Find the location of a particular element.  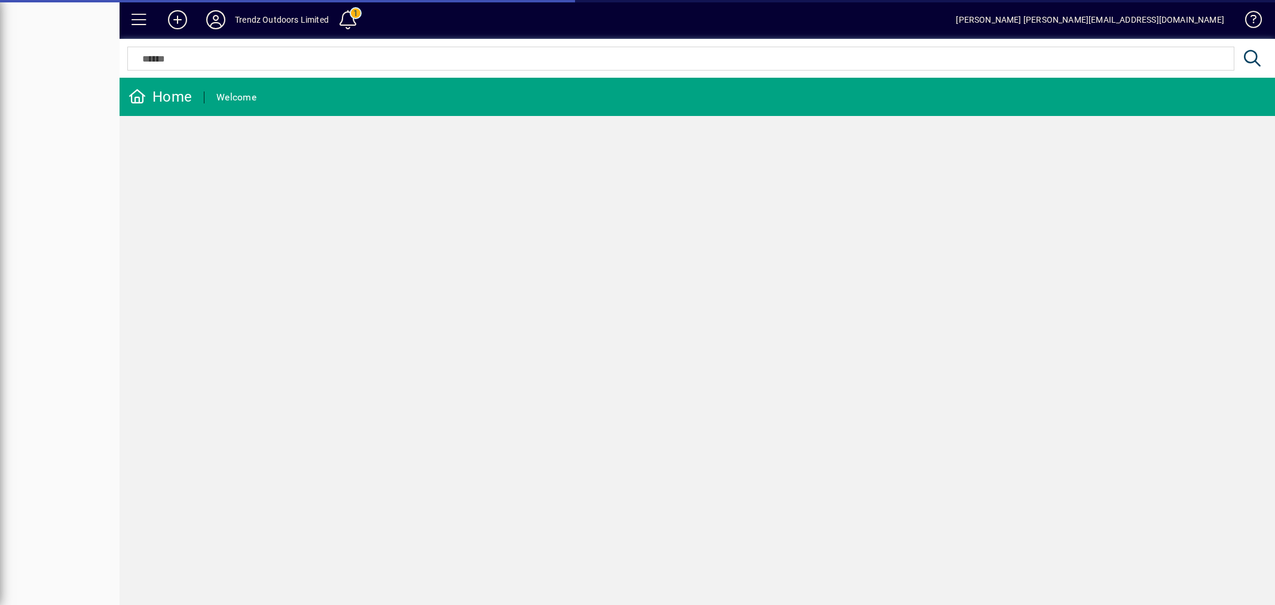

div: Home is located at coordinates (160, 97).